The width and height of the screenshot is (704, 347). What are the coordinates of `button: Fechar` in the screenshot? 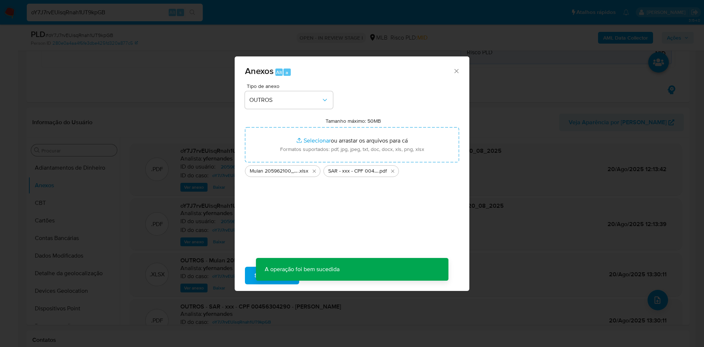 It's located at (456, 71).